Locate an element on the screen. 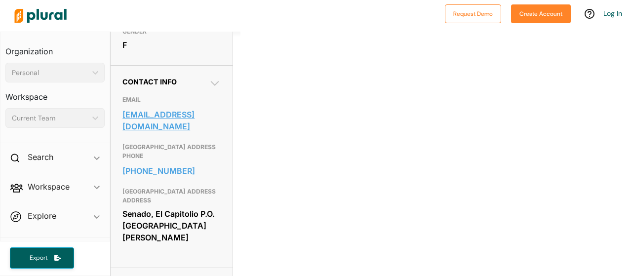 The image size is (632, 276). span: Contact Info is located at coordinates (150, 81).